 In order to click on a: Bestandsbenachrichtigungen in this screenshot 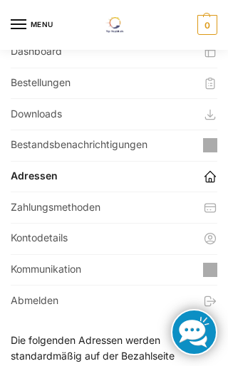, I will do `click(114, 145)`.